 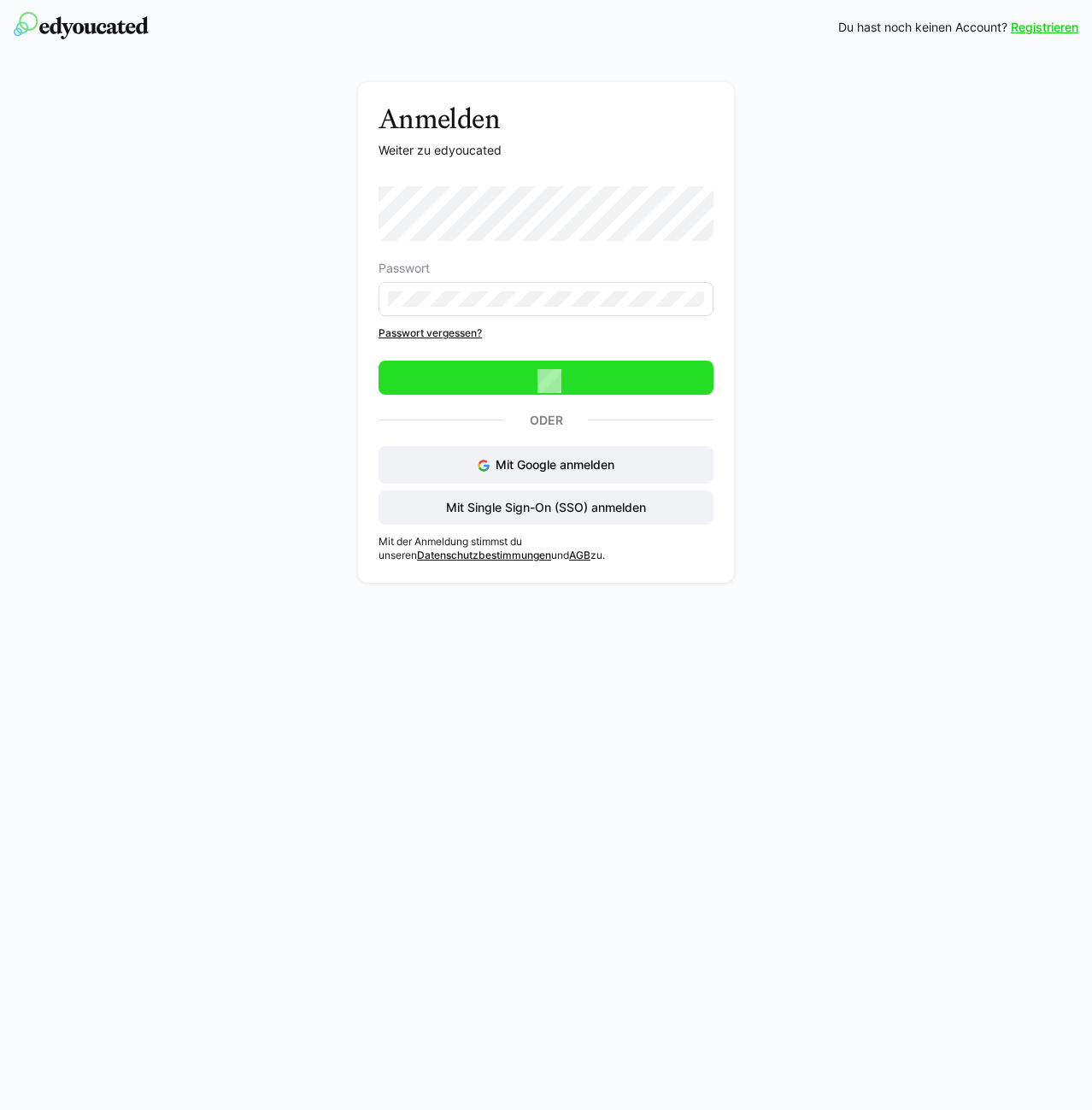 I want to click on a: Registrieren, so click(x=1044, y=27).